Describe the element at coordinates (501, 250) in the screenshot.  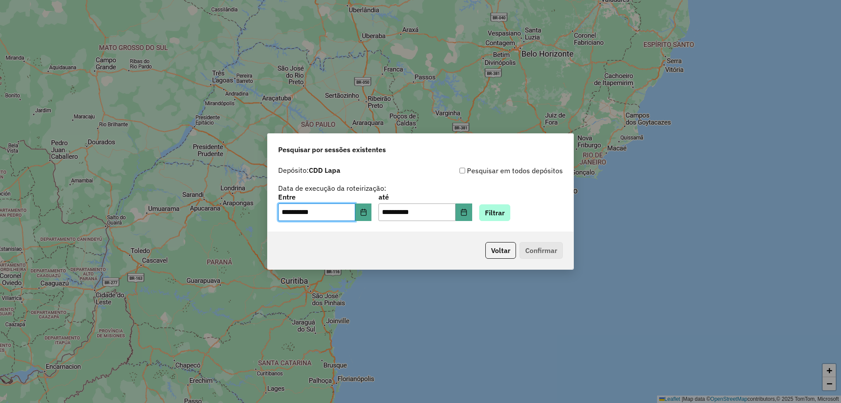
I see `button: Voltar` at that location.